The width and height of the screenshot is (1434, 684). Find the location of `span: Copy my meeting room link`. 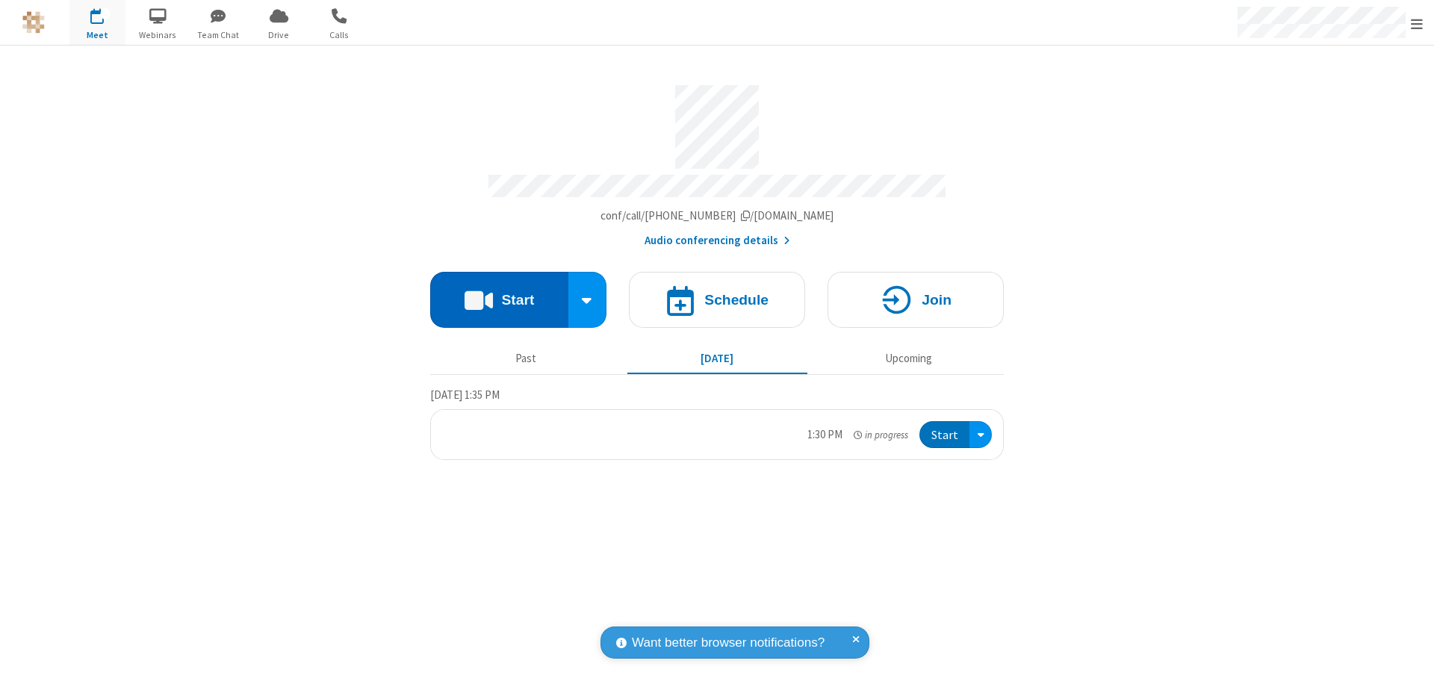

span: Copy my meeting room link is located at coordinates (717, 215).